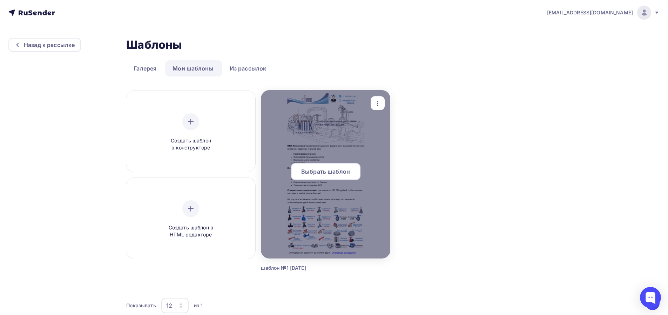 Image resolution: width=668 pixels, height=315 pixels. What do you see at coordinates (175, 306) in the screenshot?
I see `button: 12` at bounding box center [175, 306].